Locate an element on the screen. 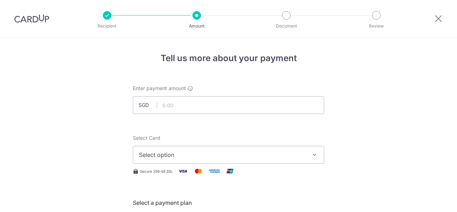  p: Amount is located at coordinates (197, 26).